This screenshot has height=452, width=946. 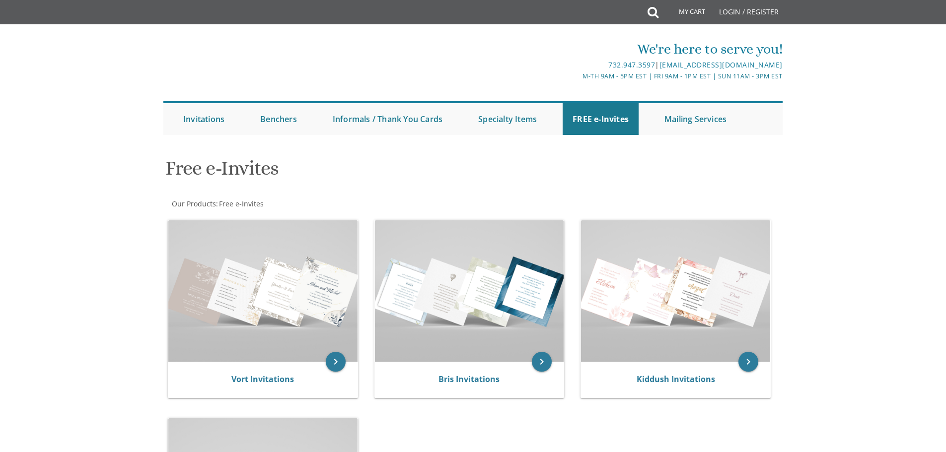 What do you see at coordinates (387, 119) in the screenshot?
I see `a: Informals / Thank You Cards` at bounding box center [387, 119].